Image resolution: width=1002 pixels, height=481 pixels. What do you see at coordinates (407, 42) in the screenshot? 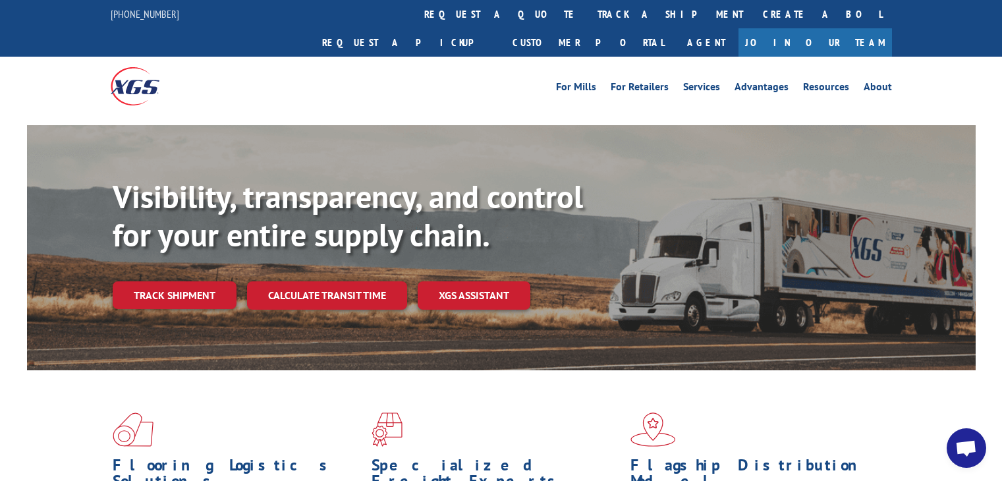
I see `a: Request a pickup` at bounding box center [407, 42].